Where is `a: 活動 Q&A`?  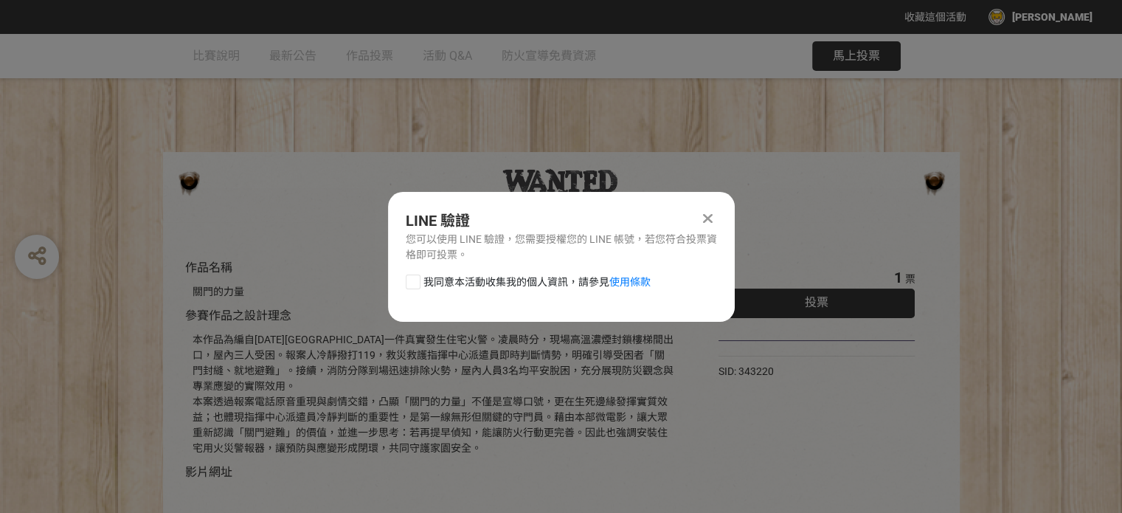
a: 活動 Q&A is located at coordinates (447, 56).